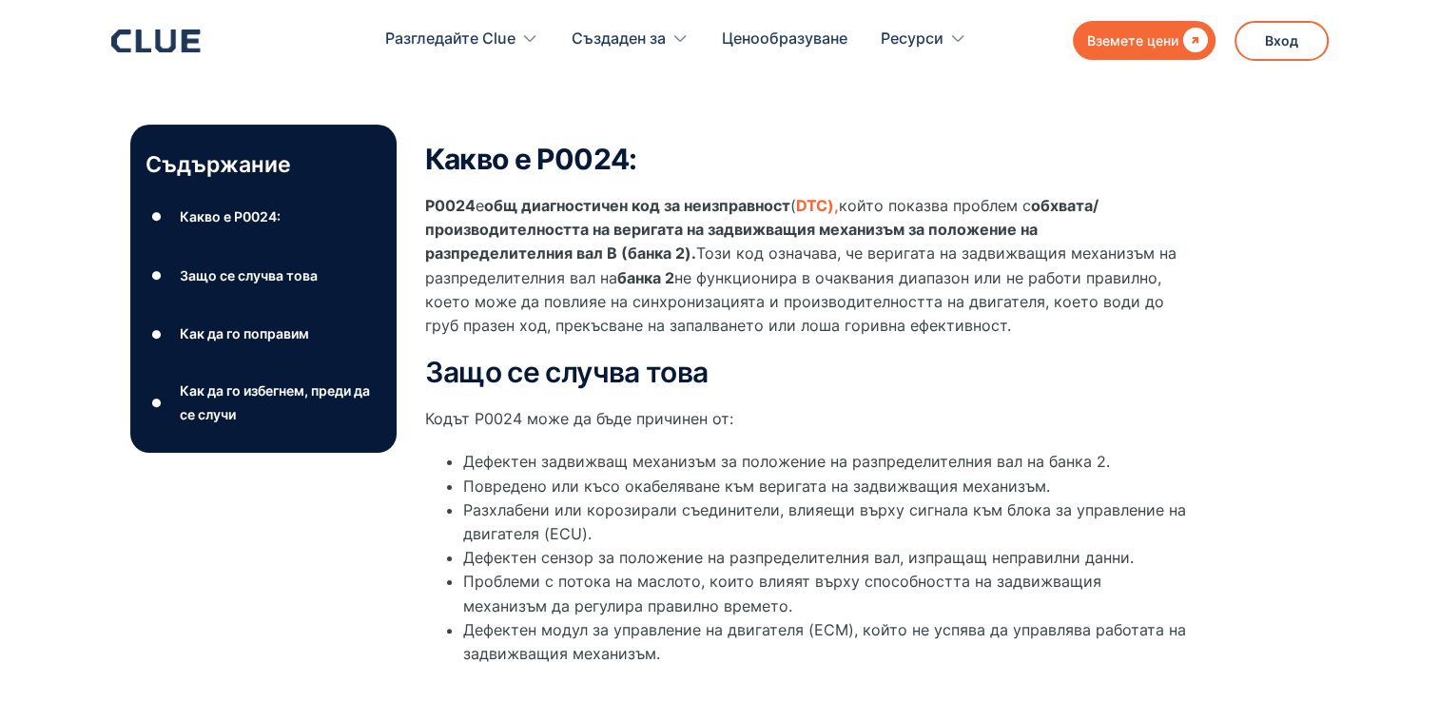  What do you see at coordinates (786, 461) in the screenshot?
I see `font: Дефектен задвижващ механизъм за положение на разпределителния вал на банка 2.` at bounding box center [786, 461].